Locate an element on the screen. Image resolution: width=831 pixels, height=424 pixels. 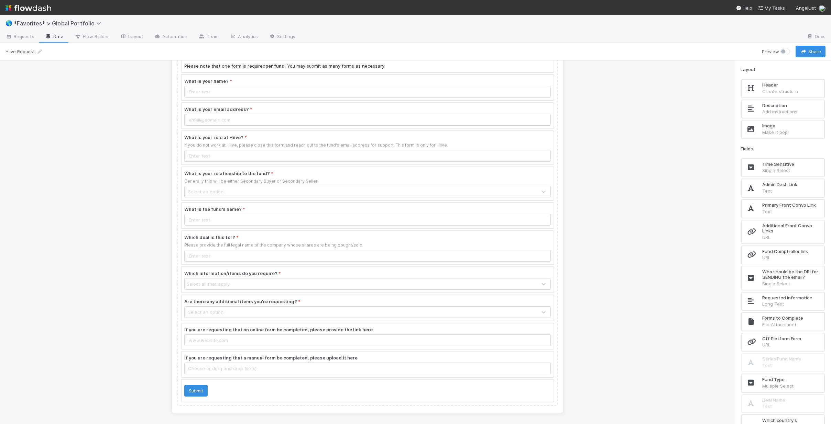
h2: Series Fund Name is located at coordinates (792, 359).